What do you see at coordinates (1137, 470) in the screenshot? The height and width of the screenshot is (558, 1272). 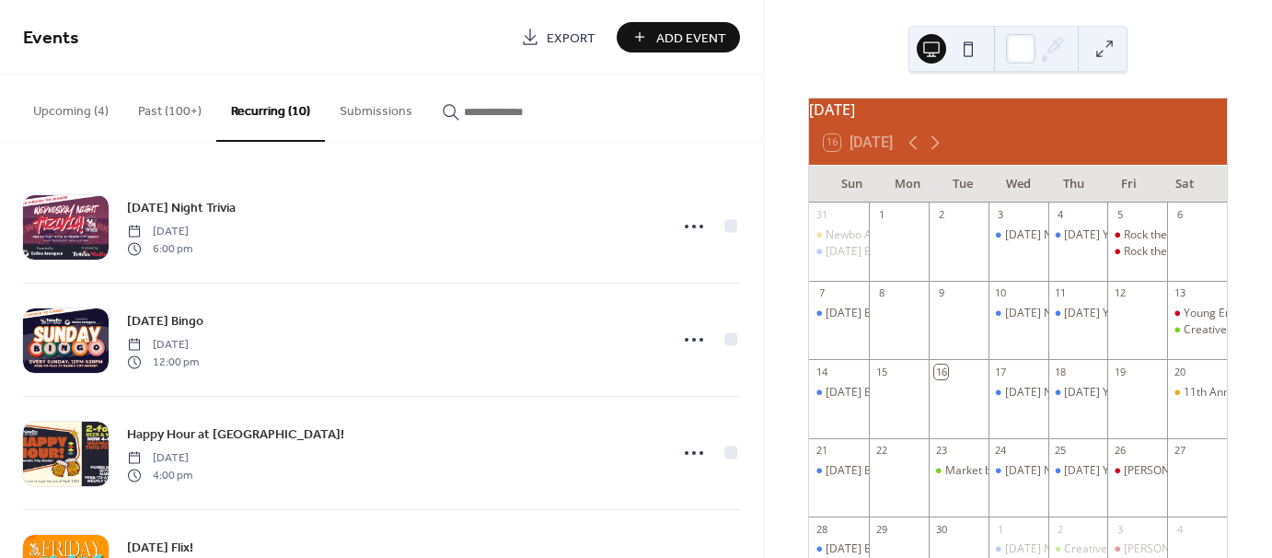 I see `div: Gilmore Girls Trivia at NewBo City Market` at bounding box center [1137, 470].